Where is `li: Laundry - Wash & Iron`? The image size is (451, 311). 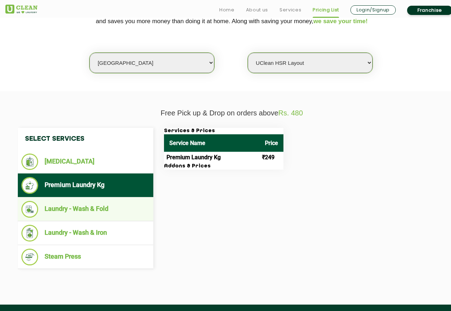 li: Laundry - Wash & Iron is located at coordinates (86, 233).